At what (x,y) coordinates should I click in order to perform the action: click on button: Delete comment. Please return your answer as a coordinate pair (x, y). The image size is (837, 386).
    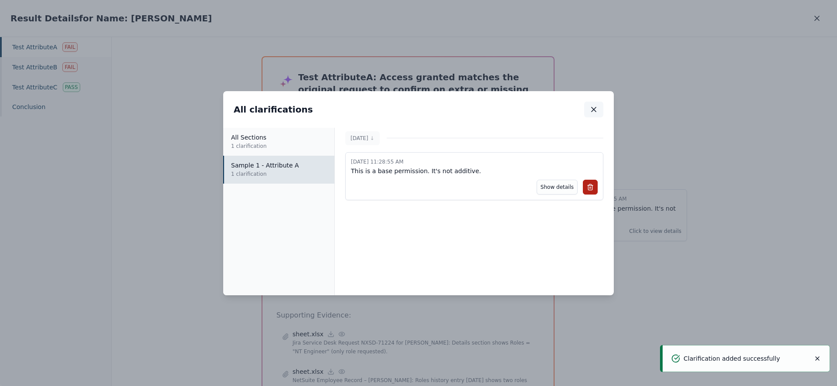
    Looking at the image, I should click on (590, 187).